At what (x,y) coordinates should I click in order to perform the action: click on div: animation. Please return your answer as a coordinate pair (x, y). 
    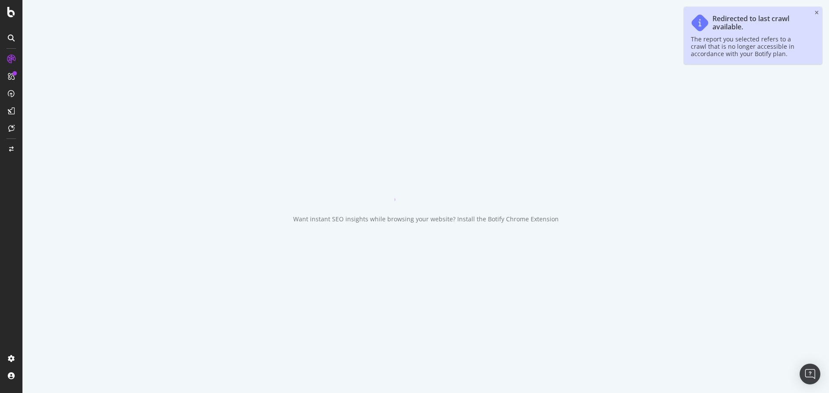
    Looking at the image, I should click on (426, 186).